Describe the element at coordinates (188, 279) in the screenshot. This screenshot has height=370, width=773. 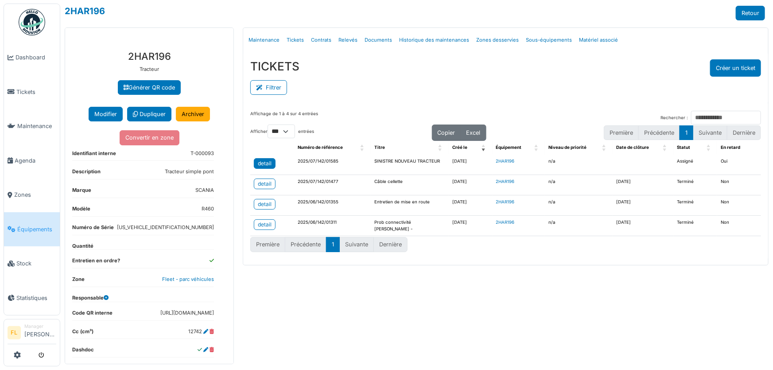
I see `a: Fleet - parc véhicules` at that location.